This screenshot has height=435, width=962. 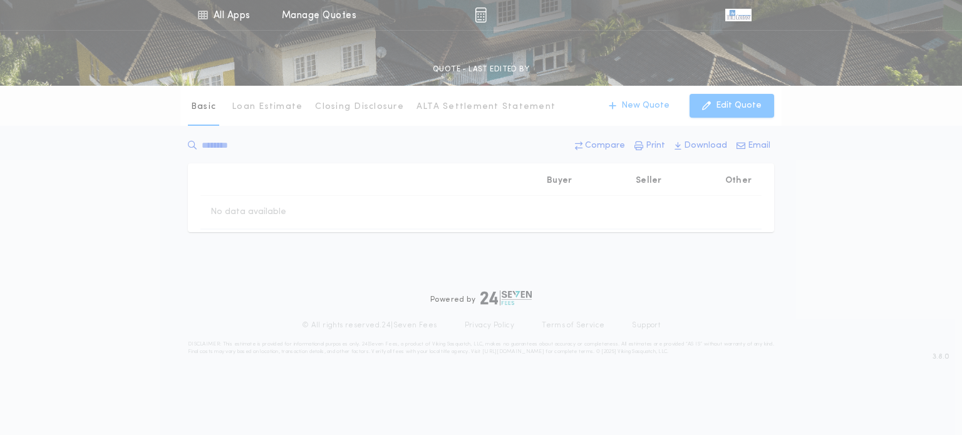 What do you see at coordinates (486, 107) in the screenshot?
I see `p: ALTA Settlement Statement` at bounding box center [486, 107].